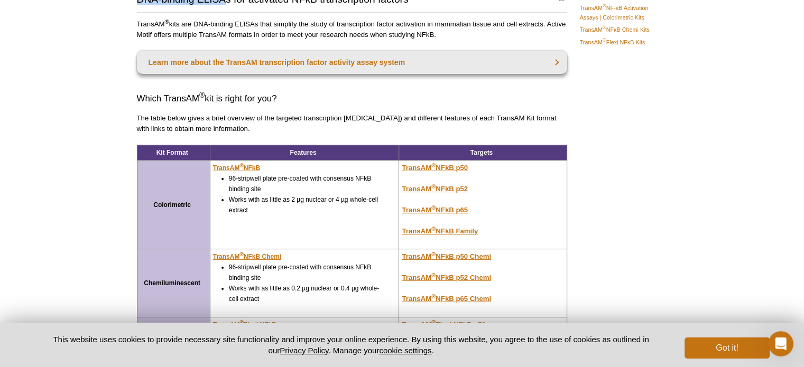  Describe the element at coordinates (446, 256) in the screenshot. I see `u: TransAM NFkB p50 Chemi` at that location.